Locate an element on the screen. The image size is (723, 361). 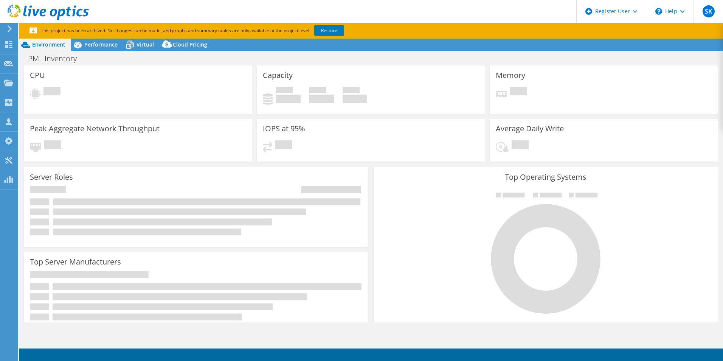
h3: Server Roles is located at coordinates (51, 177).